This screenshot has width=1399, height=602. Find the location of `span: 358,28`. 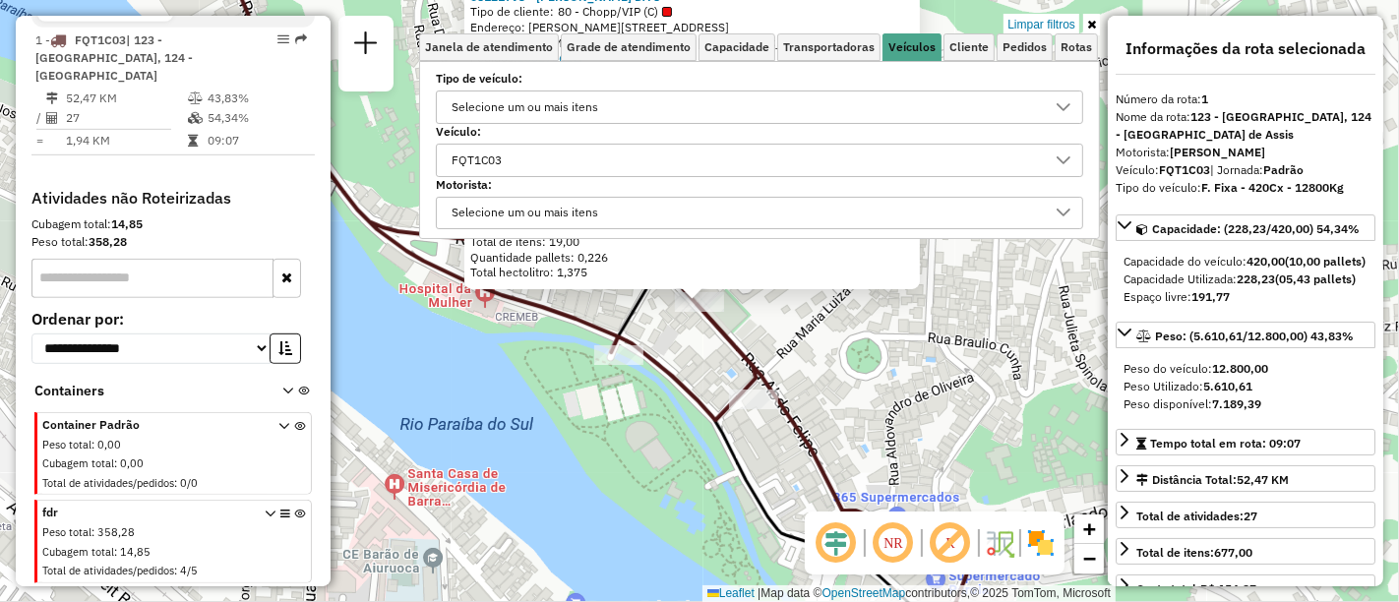

span: 358,28 is located at coordinates (116, 532).